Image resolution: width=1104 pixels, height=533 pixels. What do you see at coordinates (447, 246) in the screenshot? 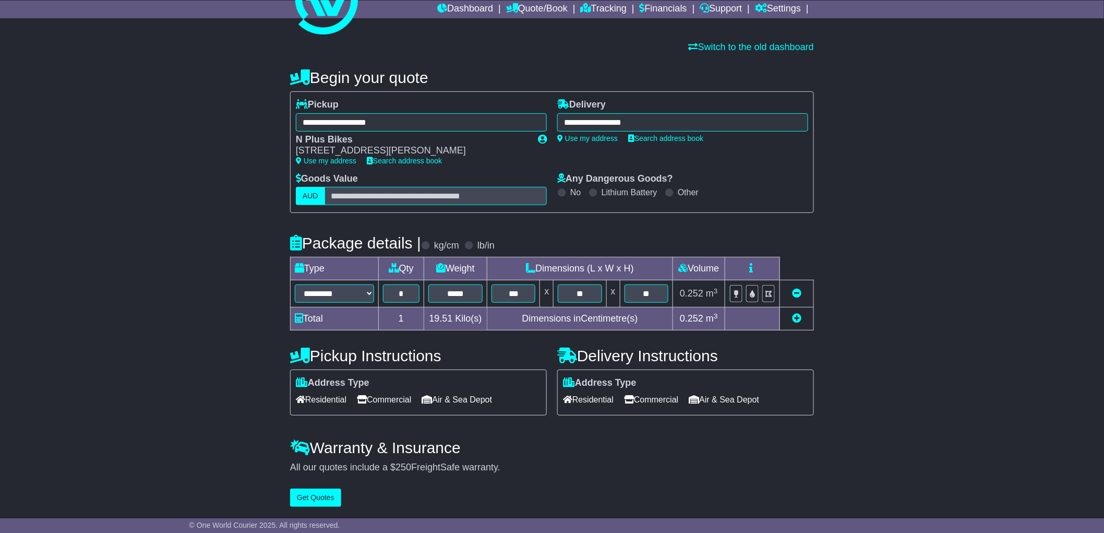
I see `label: kg/cm` at bounding box center [447, 246].